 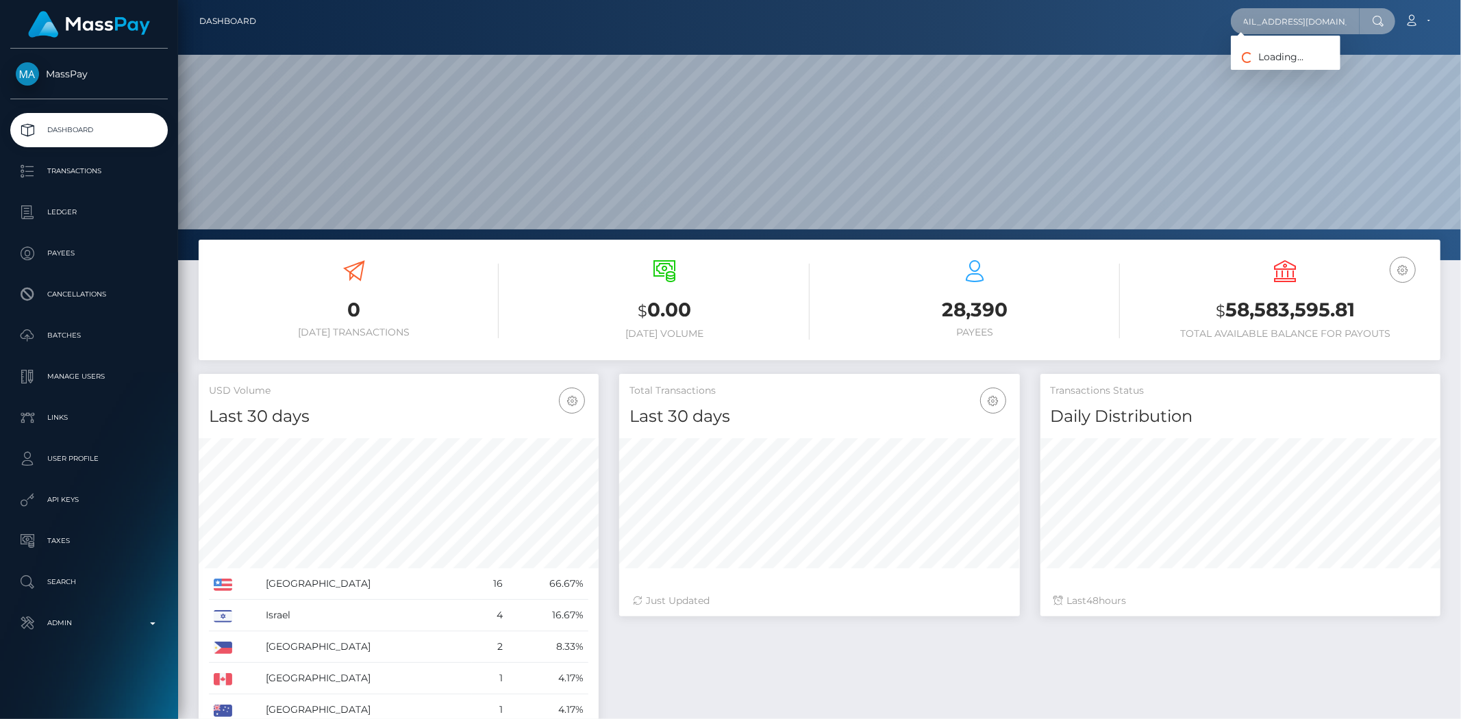 I want to click on a: Ledger, so click(x=89, y=212).